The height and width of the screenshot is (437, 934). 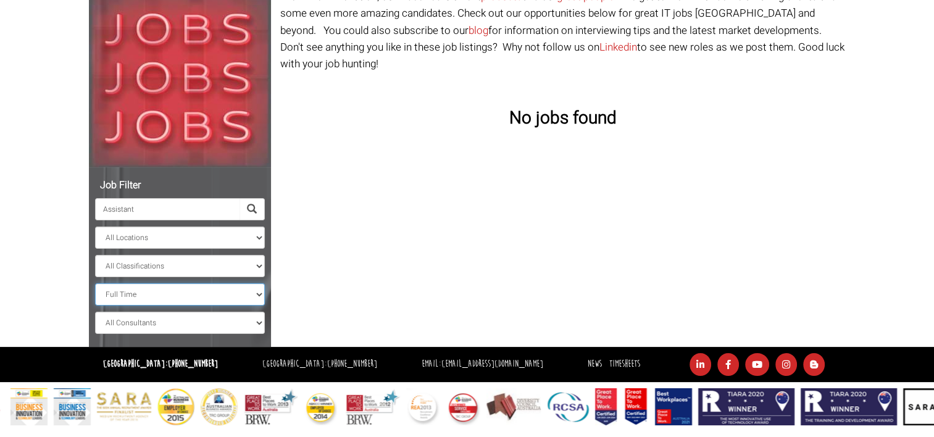 What do you see at coordinates (563, 119) in the screenshot?
I see `h3: No jobs found` at bounding box center [563, 119].